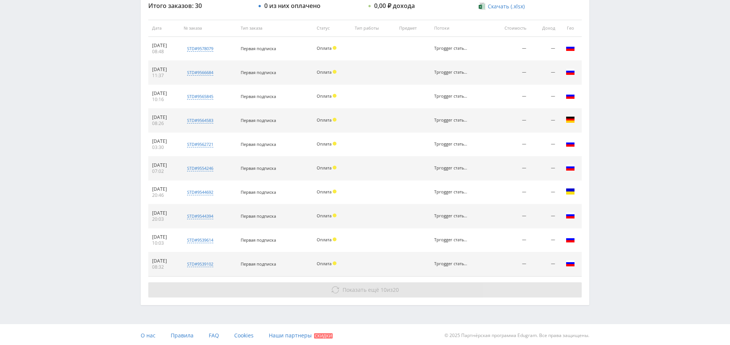 The image size is (730, 345). Describe the element at coordinates (396, 290) in the screenshot. I see `span: 20` at that location.